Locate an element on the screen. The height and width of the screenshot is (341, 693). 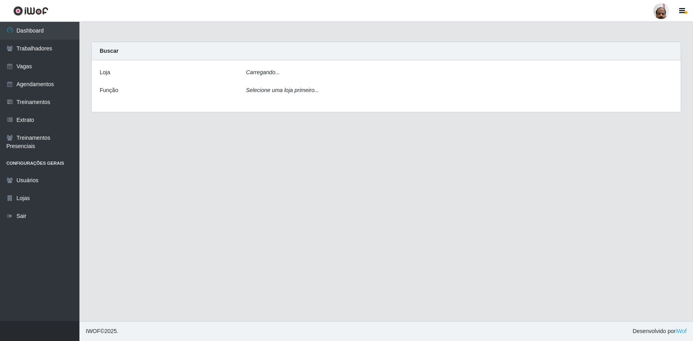
span: IWOF is located at coordinates (93, 331).